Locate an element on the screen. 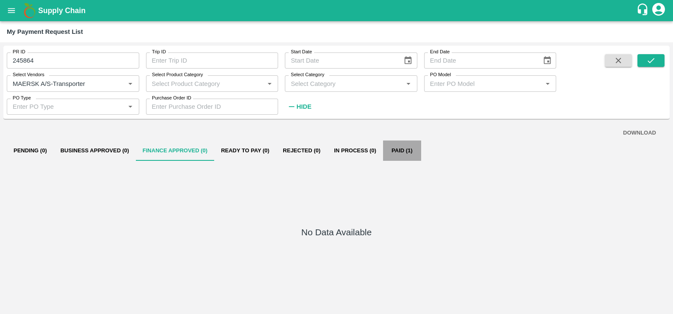 The image size is (673, 314). input: Select Product Category is located at coordinates (205, 83).